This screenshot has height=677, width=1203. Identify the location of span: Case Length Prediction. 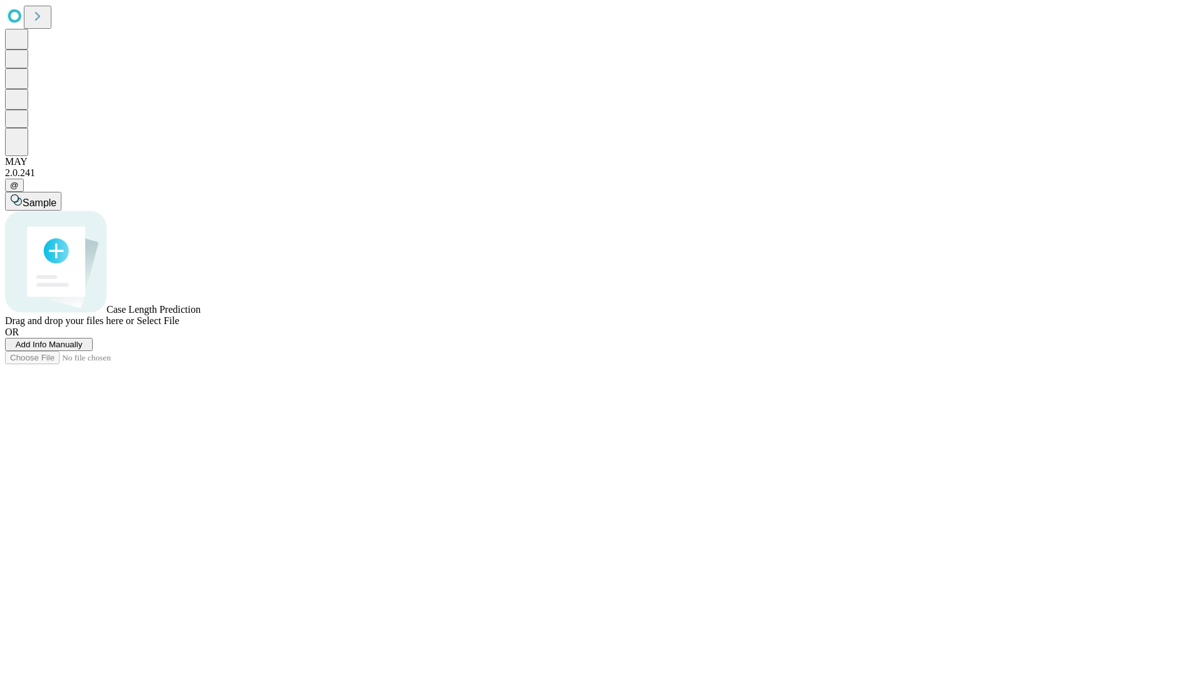
(153, 309).